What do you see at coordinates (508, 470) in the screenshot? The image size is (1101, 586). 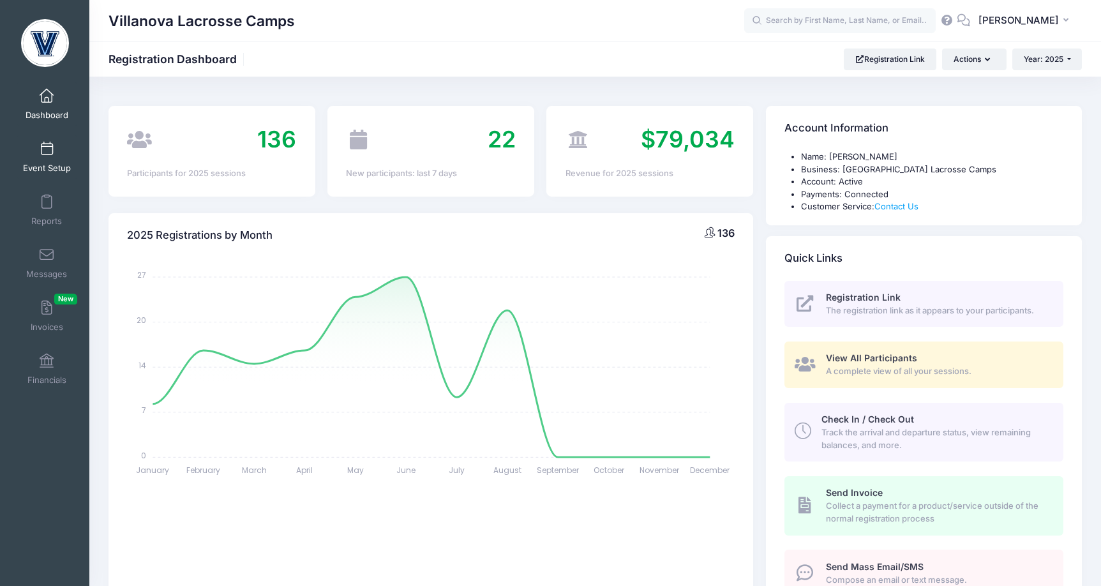 I see `tspan: August` at bounding box center [508, 470].